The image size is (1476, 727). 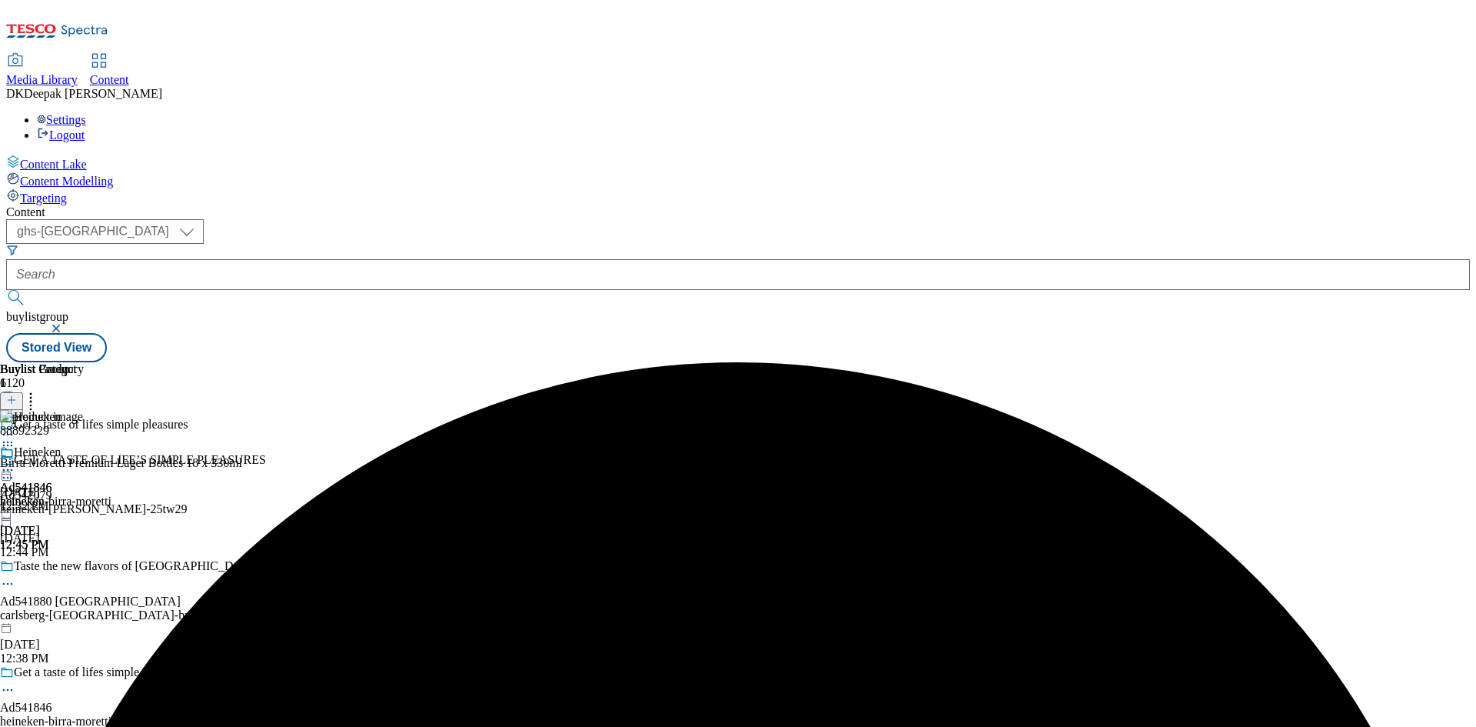 I want to click on span: DK, so click(x=15, y=93).